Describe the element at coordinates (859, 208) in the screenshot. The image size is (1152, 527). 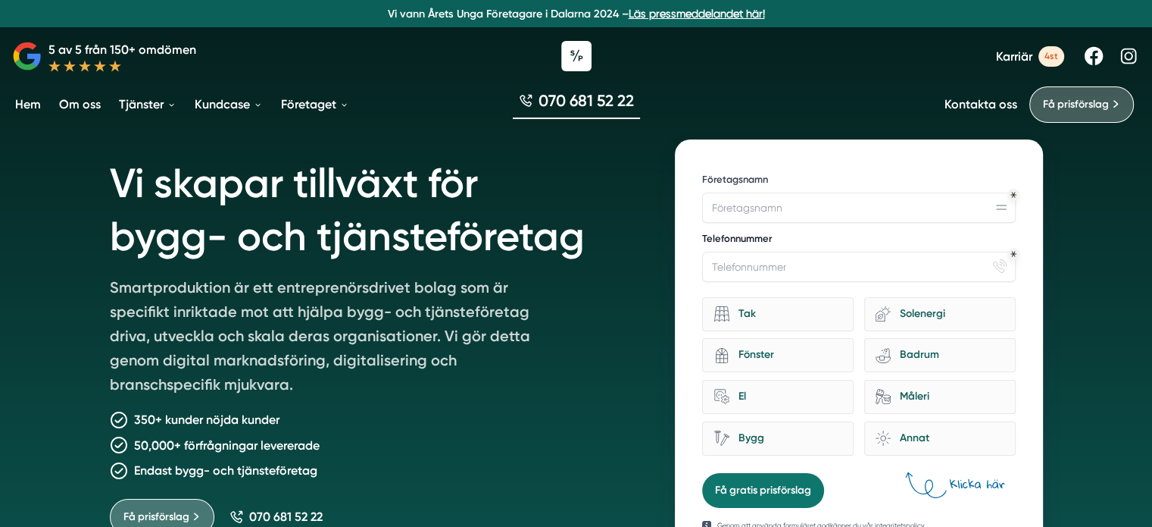
I see `input: Företagsnamn` at that location.